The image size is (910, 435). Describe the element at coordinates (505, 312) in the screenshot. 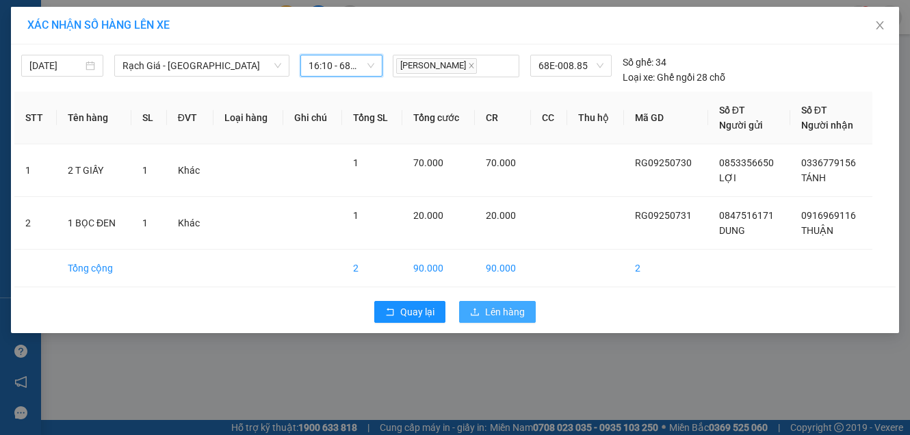

I see `span: Lên hàng` at that location.